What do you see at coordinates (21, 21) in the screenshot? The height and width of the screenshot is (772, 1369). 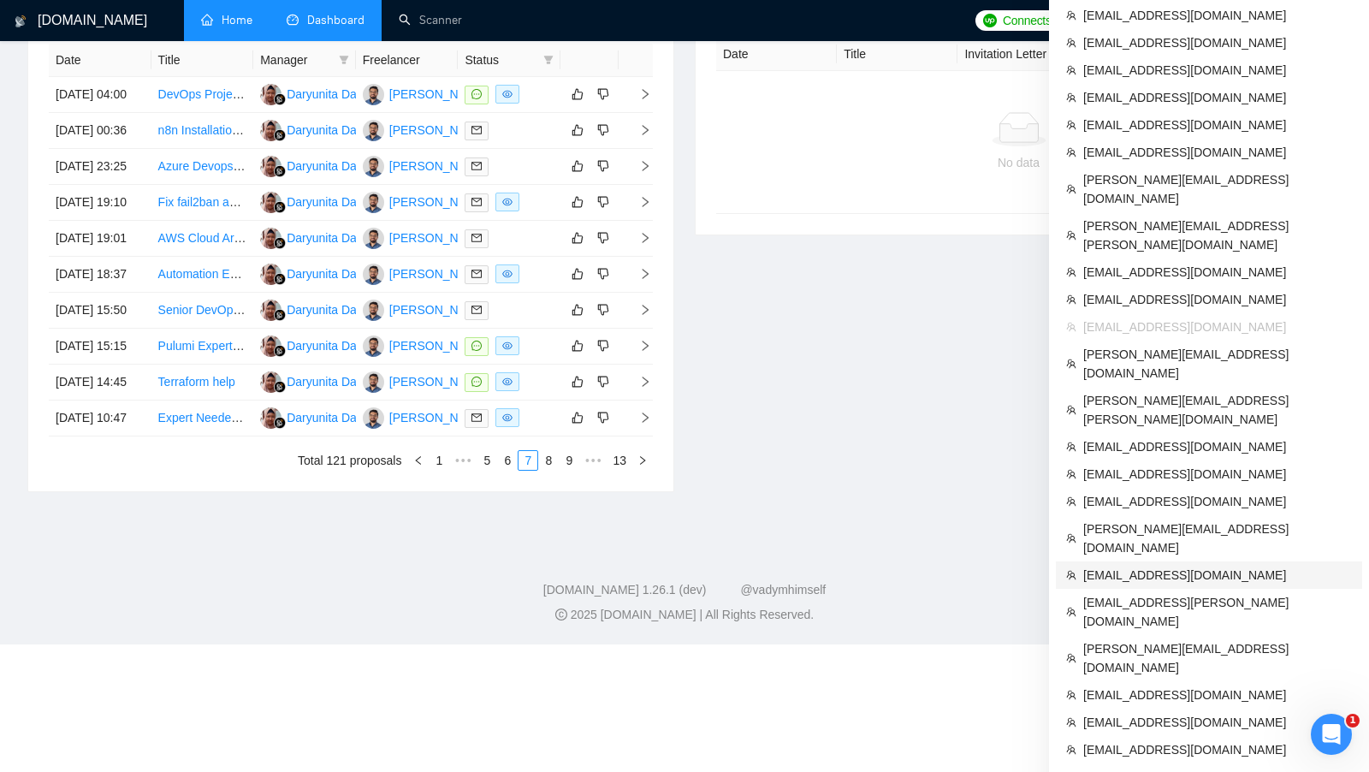 I see `img: logo` at bounding box center [21, 21].